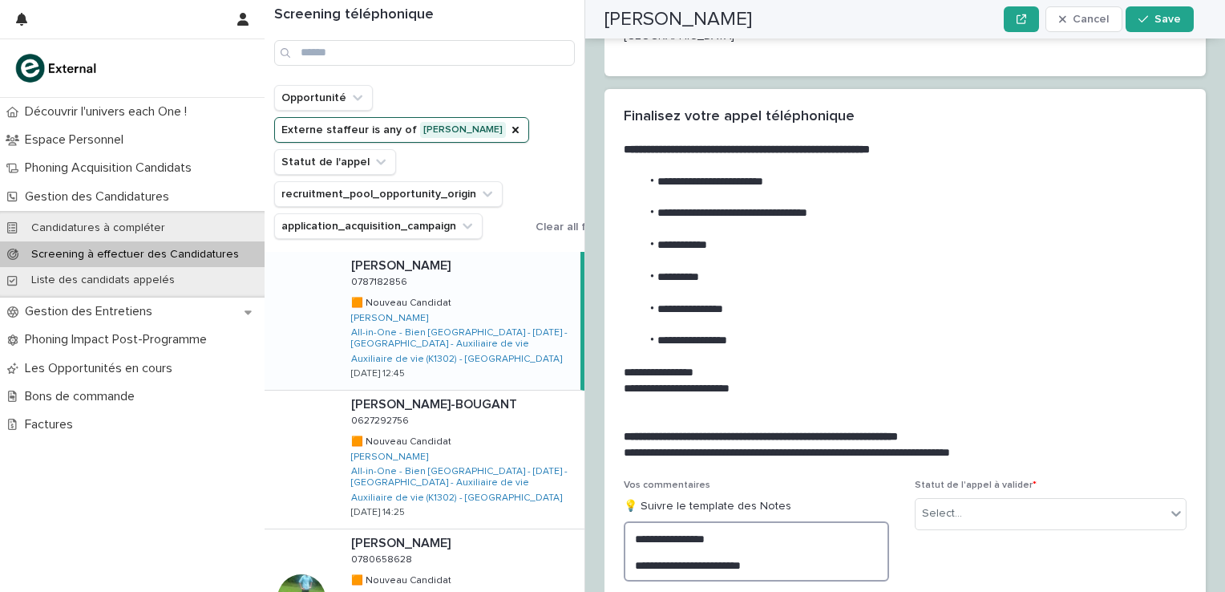  Describe the element at coordinates (388, 194) in the screenshot. I see `button: recruitment_pool_opportunity_origin` at that location.